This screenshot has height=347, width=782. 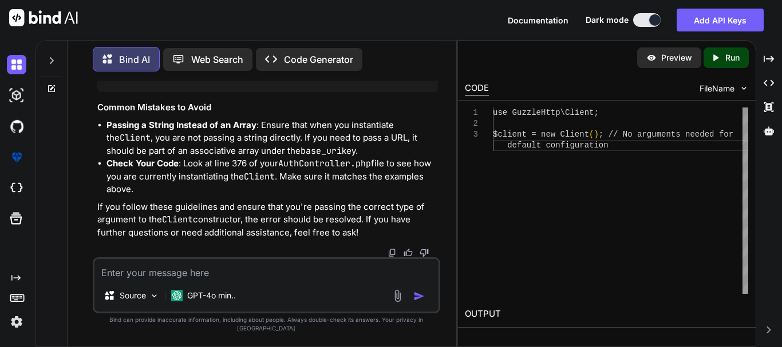 I want to click on img: settings, so click(x=17, y=322).